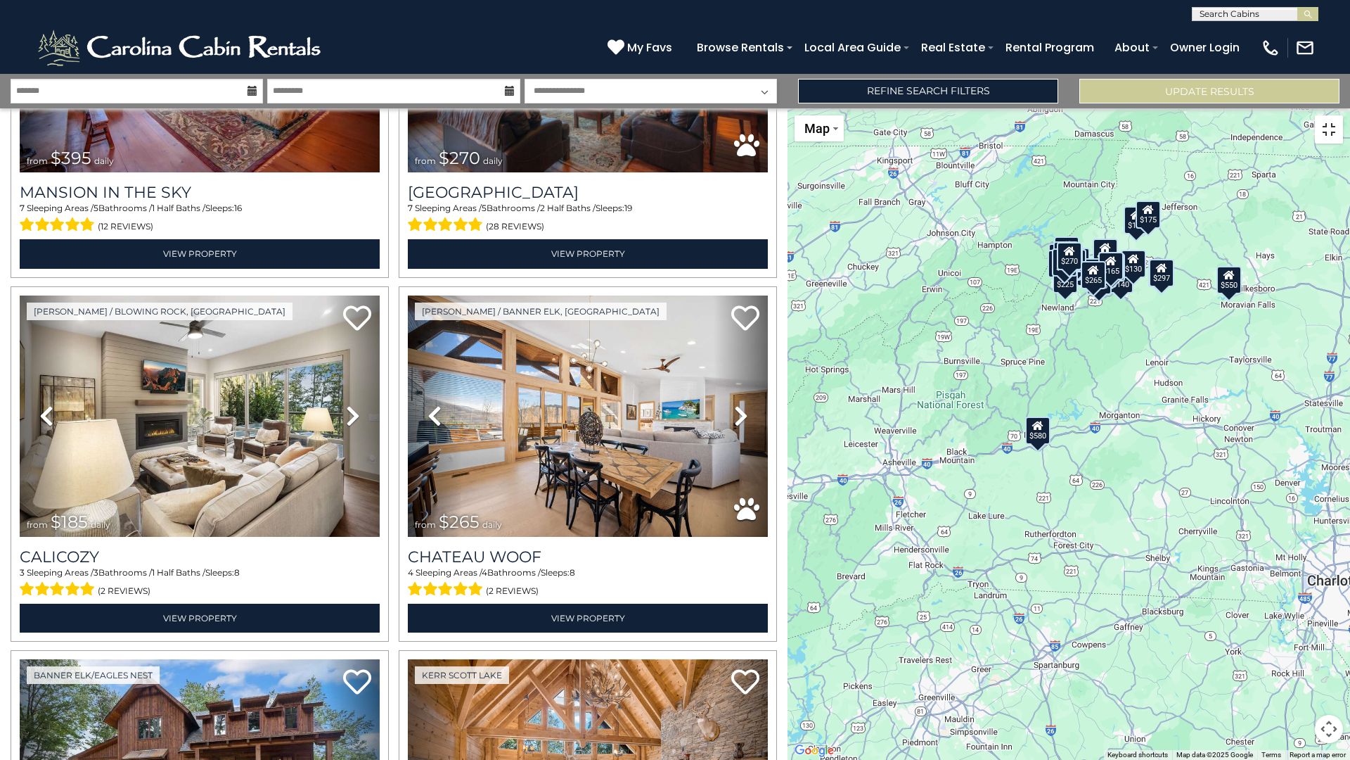 The width and height of the screenshot is (1350, 760). Describe the element at coordinates (1305, 48) in the screenshot. I see `img: mail-regular-white.png` at that location.